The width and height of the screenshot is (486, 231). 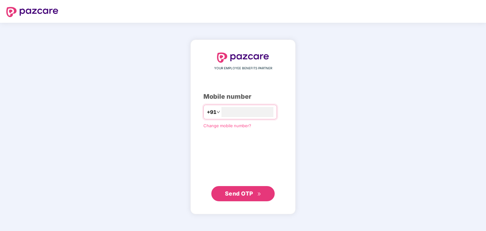 I want to click on button: Send OTPdouble-right, so click(x=243, y=194).